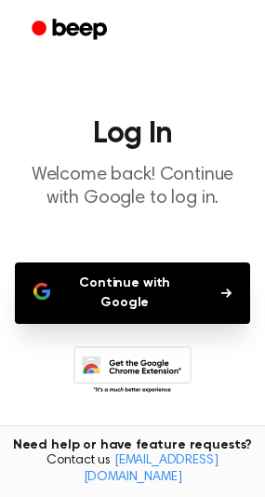 The height and width of the screenshot is (497, 265). I want to click on span: Contact us, so click(132, 469).